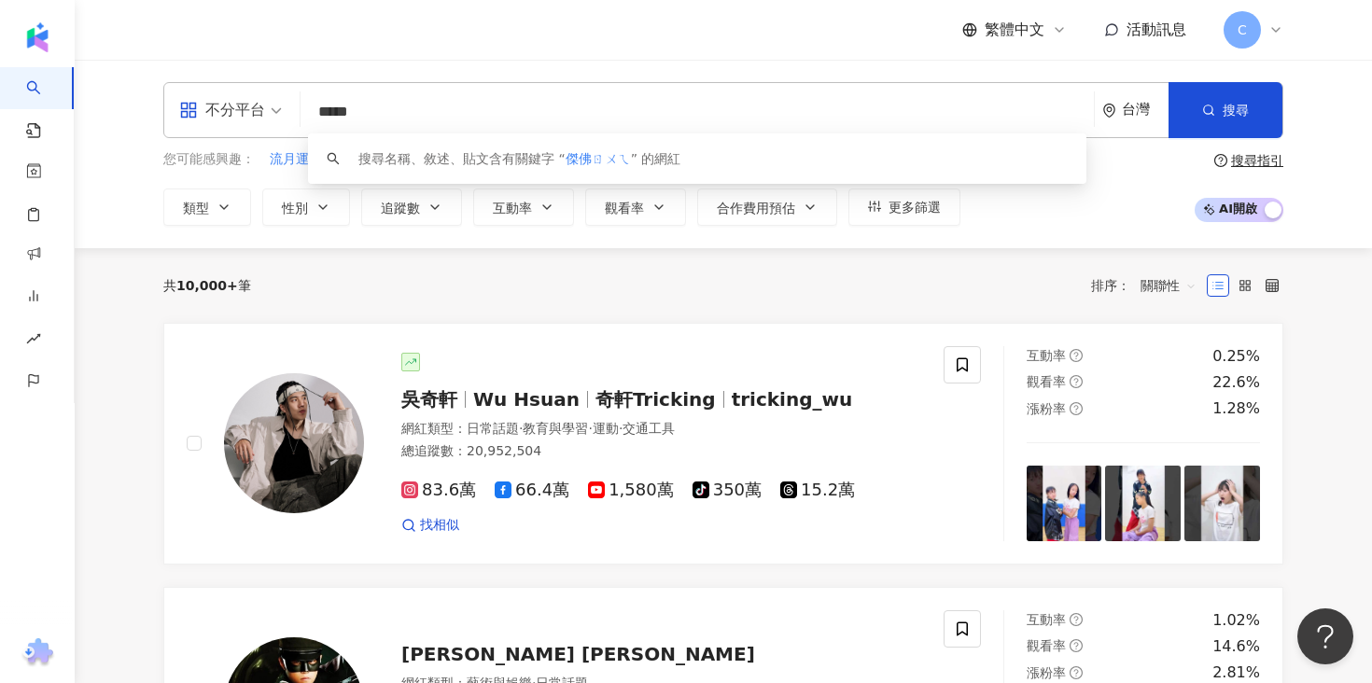 The image size is (1372, 683). What do you see at coordinates (1235, 356) in the screenshot?
I see `div: 0.25%` at bounding box center [1235, 356].